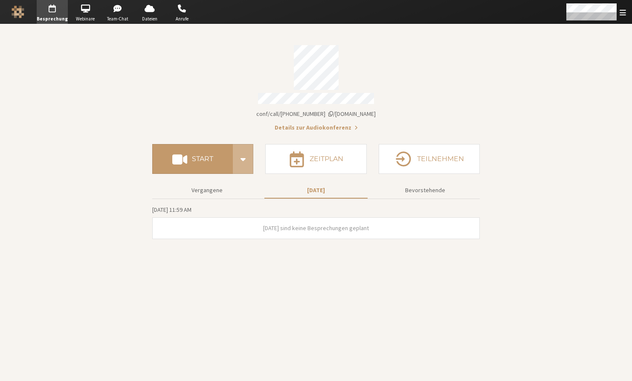  I want to click on span: Besprechung, so click(52, 19).